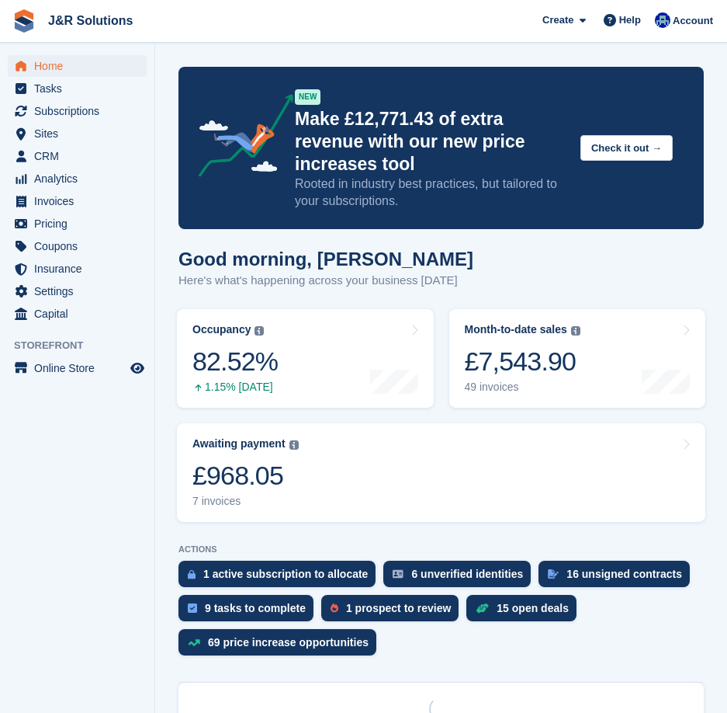 The height and width of the screenshot is (713, 727). I want to click on span: Coupons, so click(81, 246).